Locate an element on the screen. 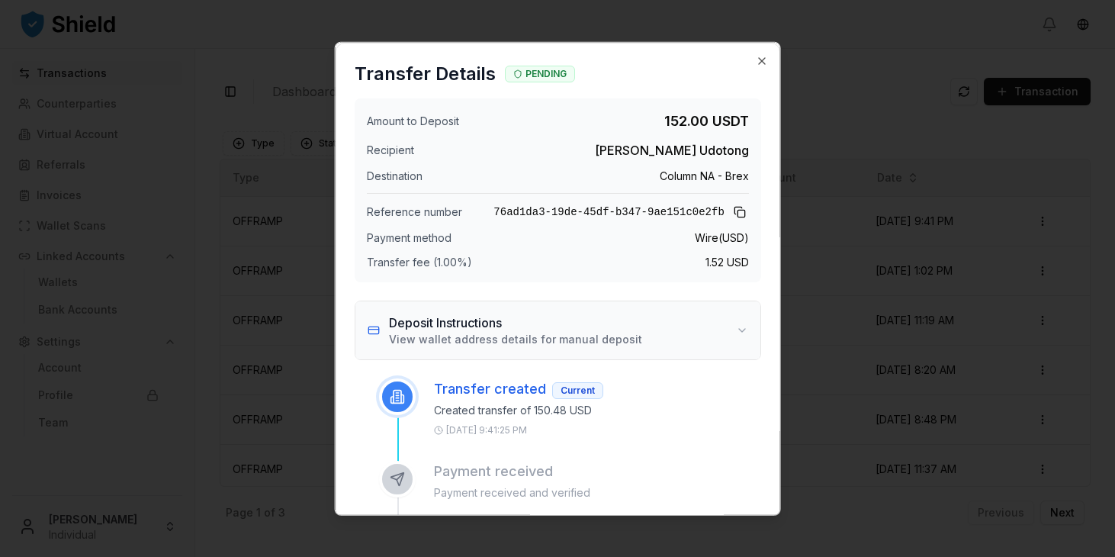  h2: Transfer Details is located at coordinates (425, 74).